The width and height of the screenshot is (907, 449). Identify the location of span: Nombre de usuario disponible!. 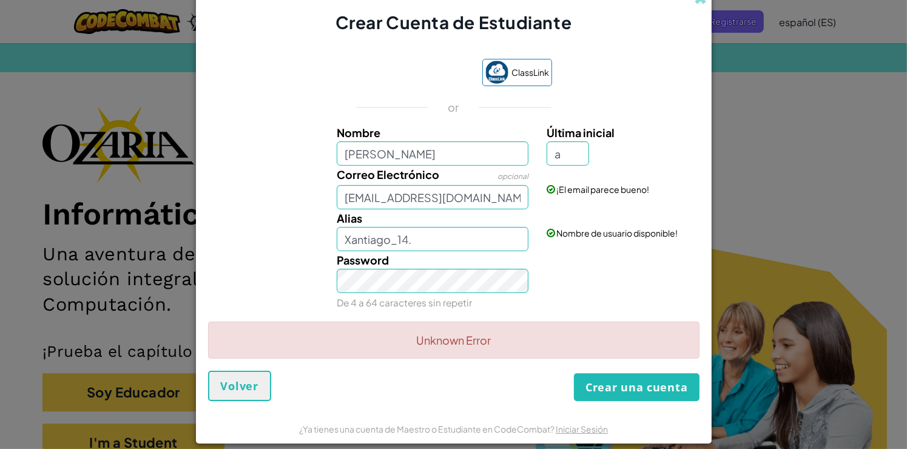
(617, 233).